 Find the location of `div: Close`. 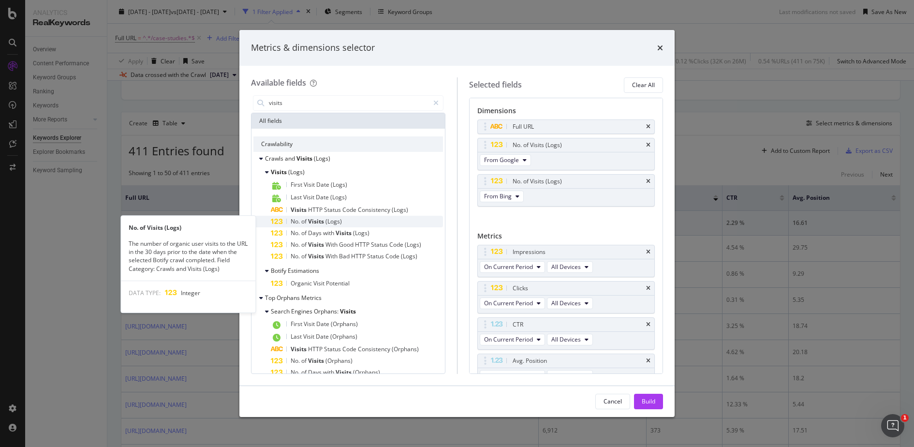

div: Close is located at coordinates (175, 24).